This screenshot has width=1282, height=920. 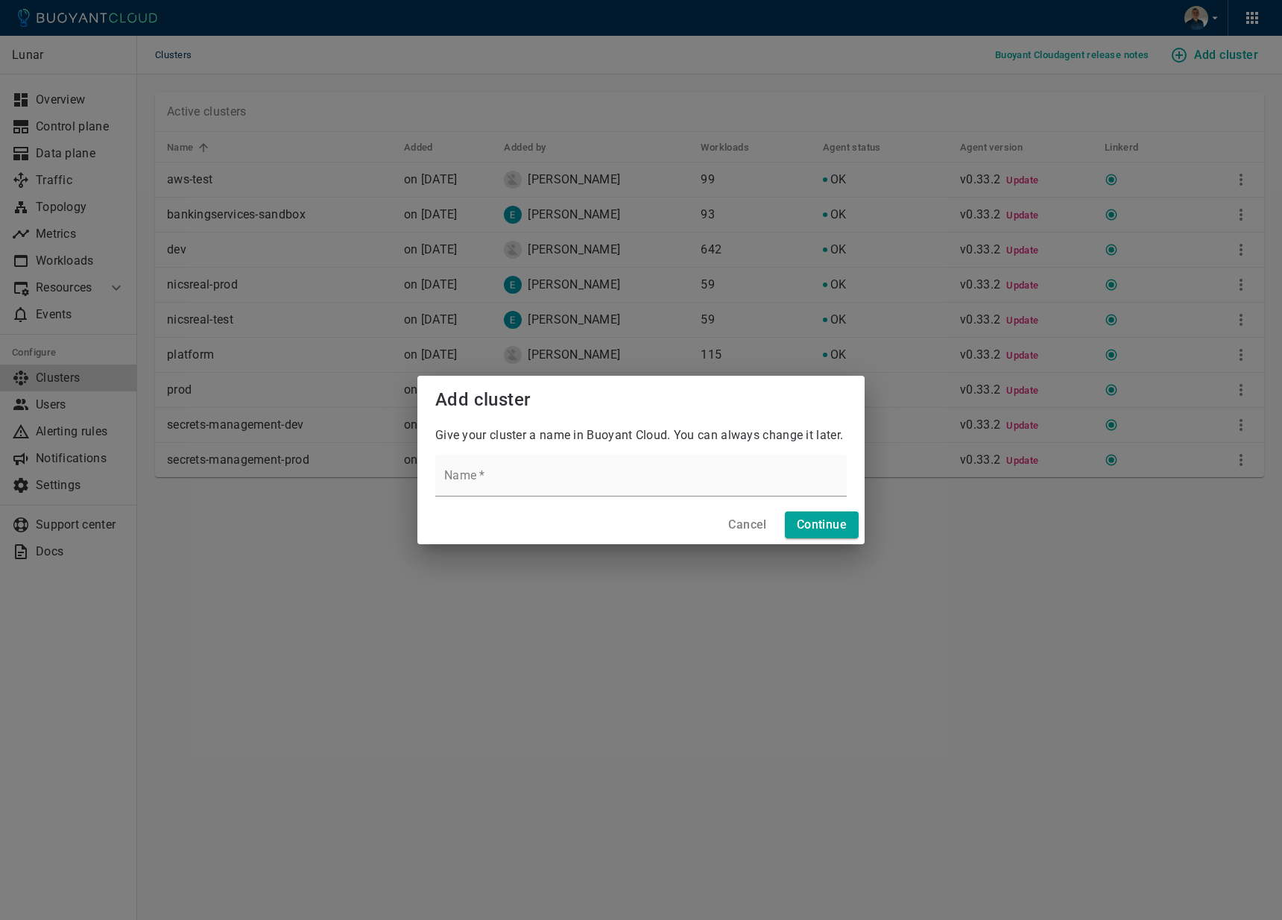 What do you see at coordinates (747, 525) in the screenshot?
I see `h4: Cancel` at bounding box center [747, 525].